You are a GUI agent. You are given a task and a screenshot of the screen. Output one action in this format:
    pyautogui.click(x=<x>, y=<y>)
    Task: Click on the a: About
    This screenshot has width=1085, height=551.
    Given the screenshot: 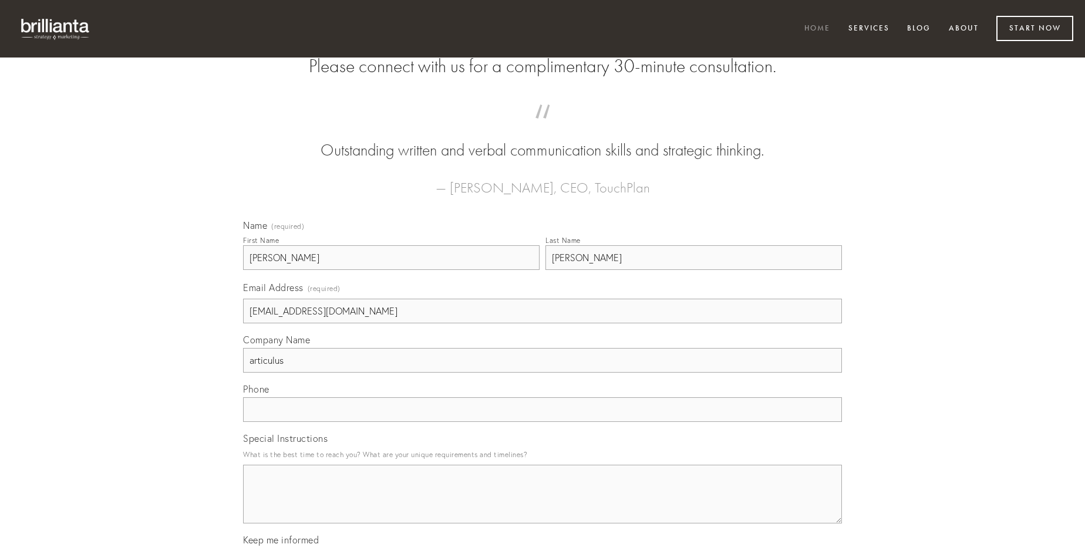 What is the action you would take?
    pyautogui.click(x=963, y=29)
    